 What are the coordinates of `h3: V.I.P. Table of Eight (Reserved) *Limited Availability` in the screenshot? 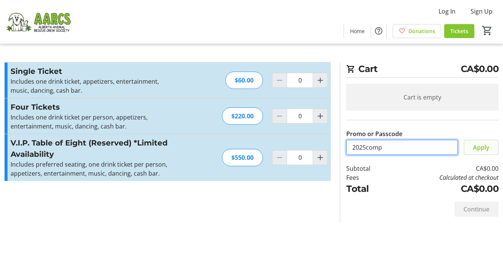 It's located at (93, 148).